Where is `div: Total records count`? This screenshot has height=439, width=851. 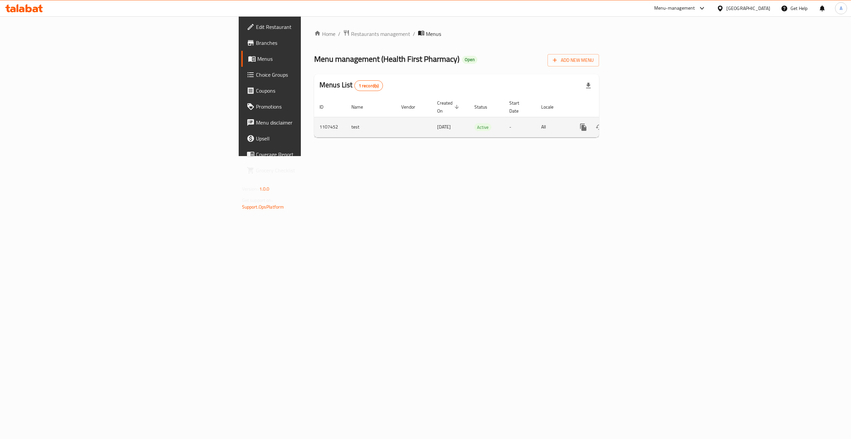
div: Total records count is located at coordinates (368, 86).